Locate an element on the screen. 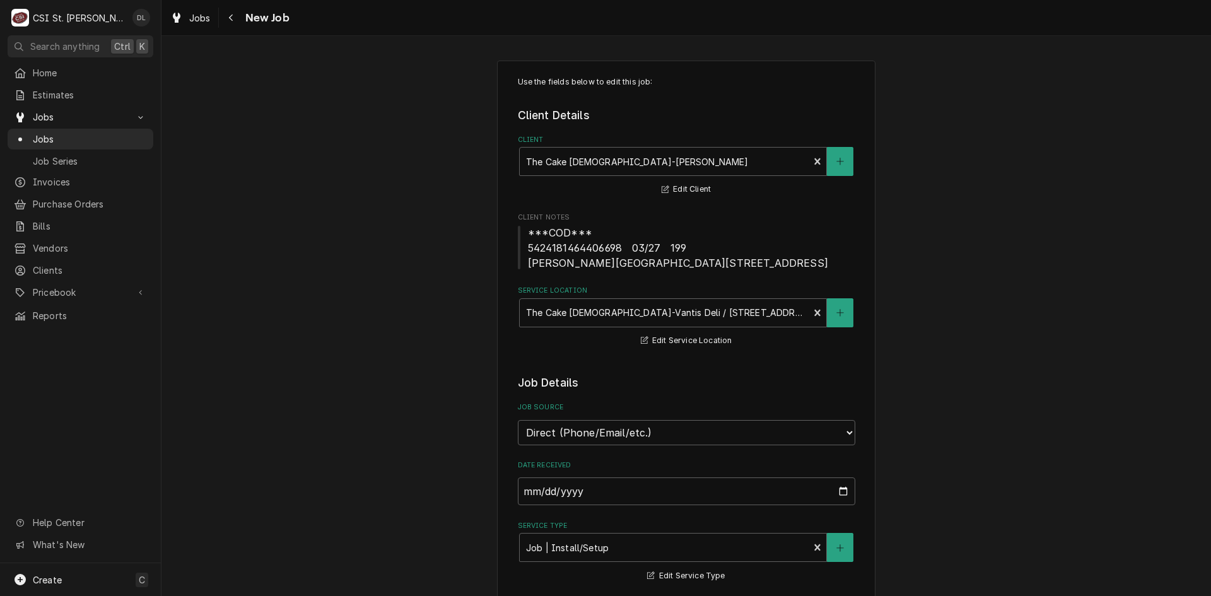 Image resolution: width=1211 pixels, height=596 pixels. a: Job Series is located at coordinates (80, 161).